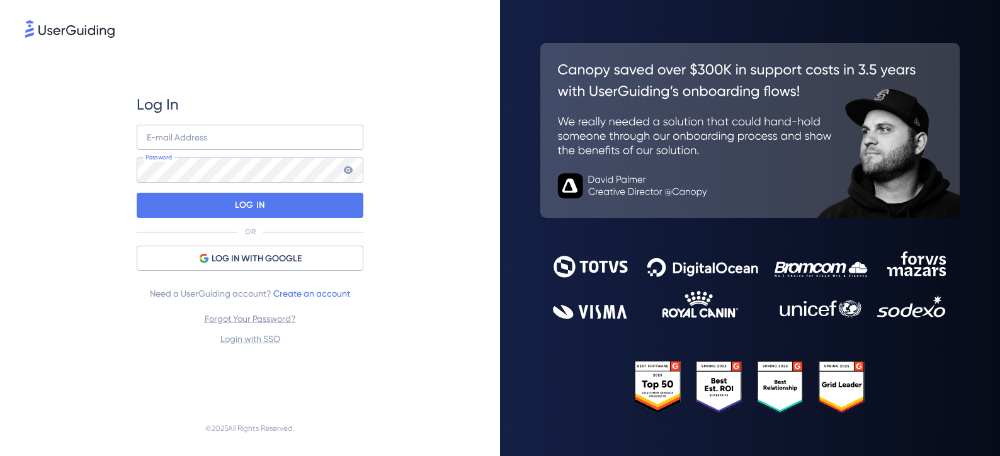  I want to click on span: Need a UserGuiding account?, so click(250, 294).